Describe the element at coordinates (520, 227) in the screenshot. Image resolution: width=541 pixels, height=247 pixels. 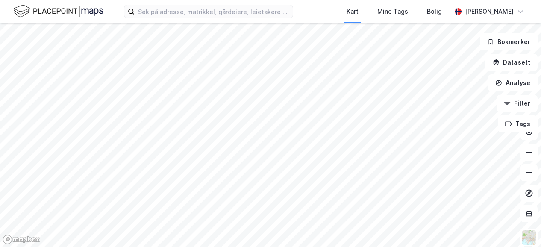
I see `div: Kontrollprogram for chat` at that location.